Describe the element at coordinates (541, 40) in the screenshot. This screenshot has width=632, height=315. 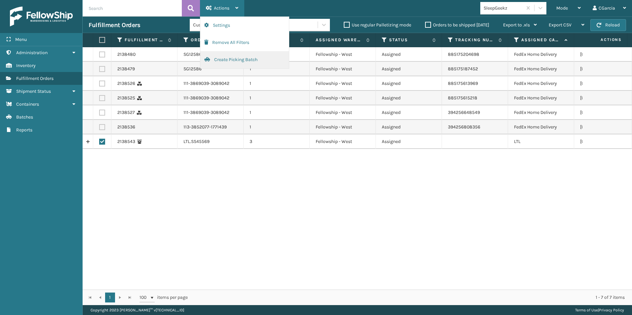
I see `label: Assigned Carrier Service` at that location.